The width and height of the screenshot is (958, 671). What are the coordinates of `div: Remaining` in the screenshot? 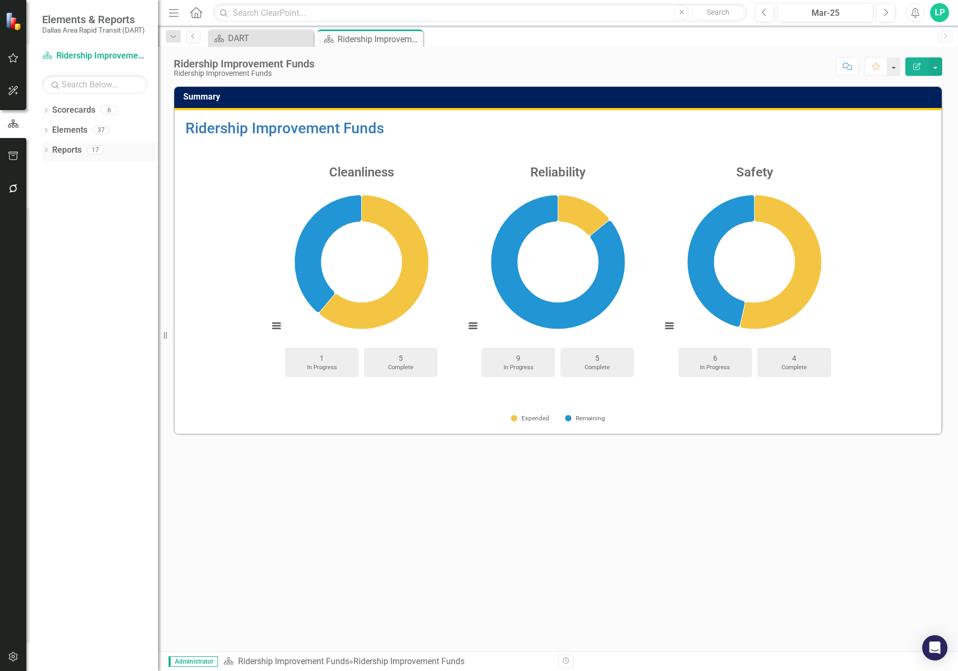 It's located at (585, 418).